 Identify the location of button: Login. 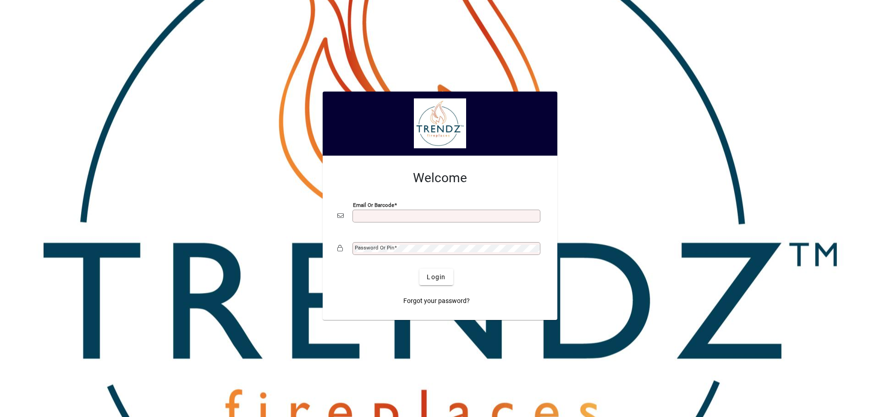
(436, 277).